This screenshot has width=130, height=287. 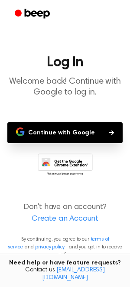 What do you see at coordinates (65, 219) in the screenshot?
I see `a: Create an Account` at bounding box center [65, 219].